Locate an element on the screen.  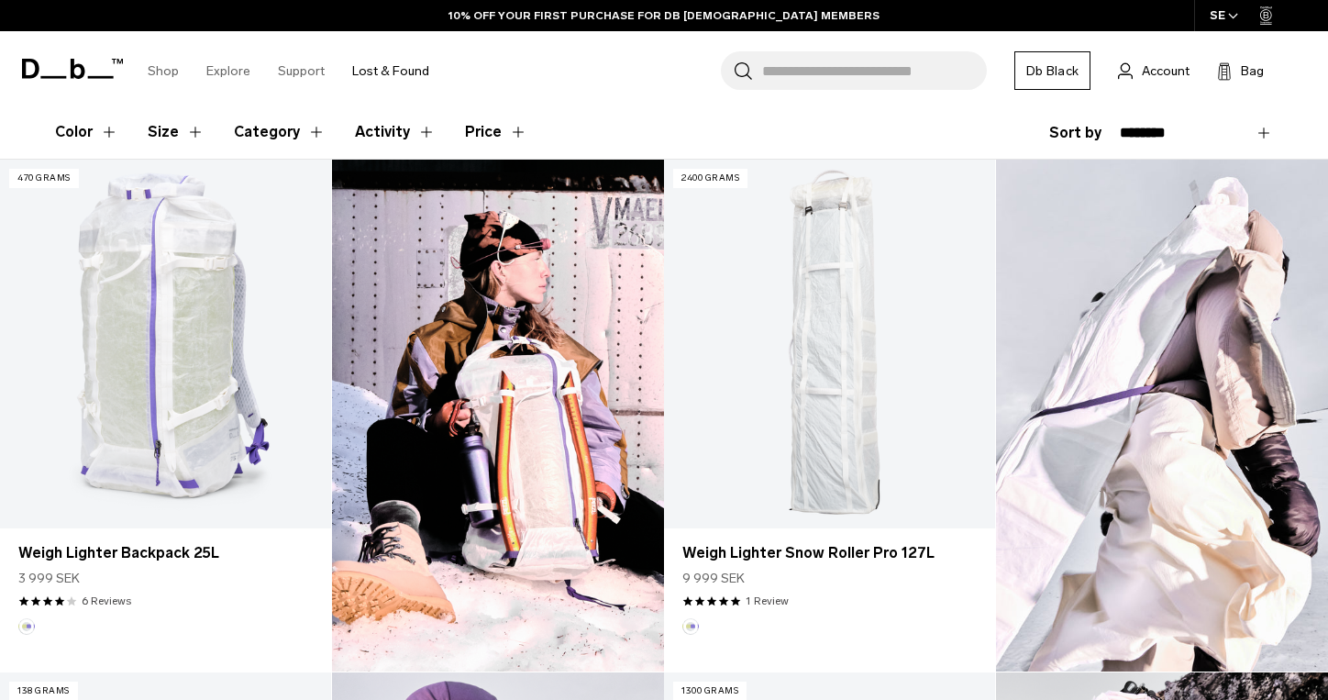
a: Support is located at coordinates (301, 71).